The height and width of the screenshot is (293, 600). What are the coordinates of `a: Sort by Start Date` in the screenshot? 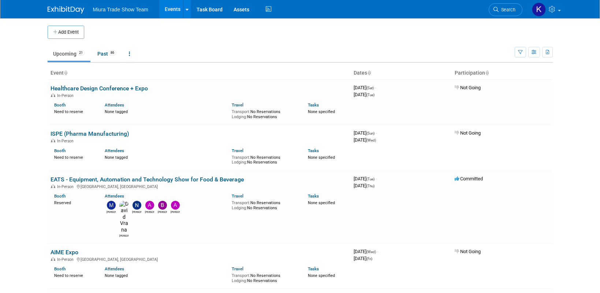 It's located at (369, 73).